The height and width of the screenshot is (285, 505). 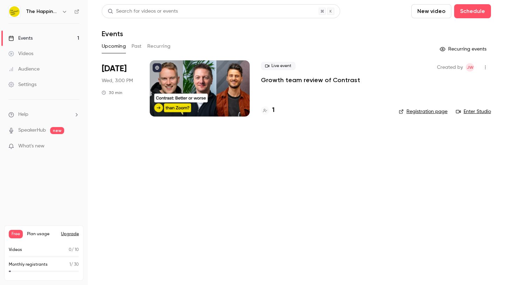 I want to click on span: JW, so click(x=470, y=67).